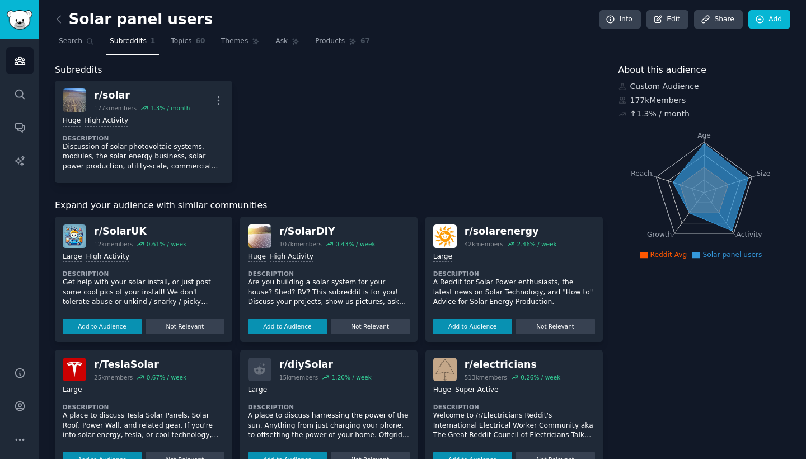 The width and height of the screenshot is (806, 459). Describe the element at coordinates (660, 235) in the screenshot. I see `tspan: Growth` at that location.